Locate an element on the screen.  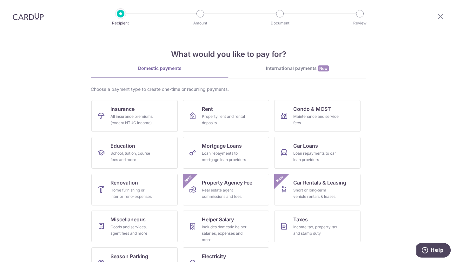
a: Car Rentals & LeasingShort or long‑term vehicle rentals & leasesNew is located at coordinates (318, 190).